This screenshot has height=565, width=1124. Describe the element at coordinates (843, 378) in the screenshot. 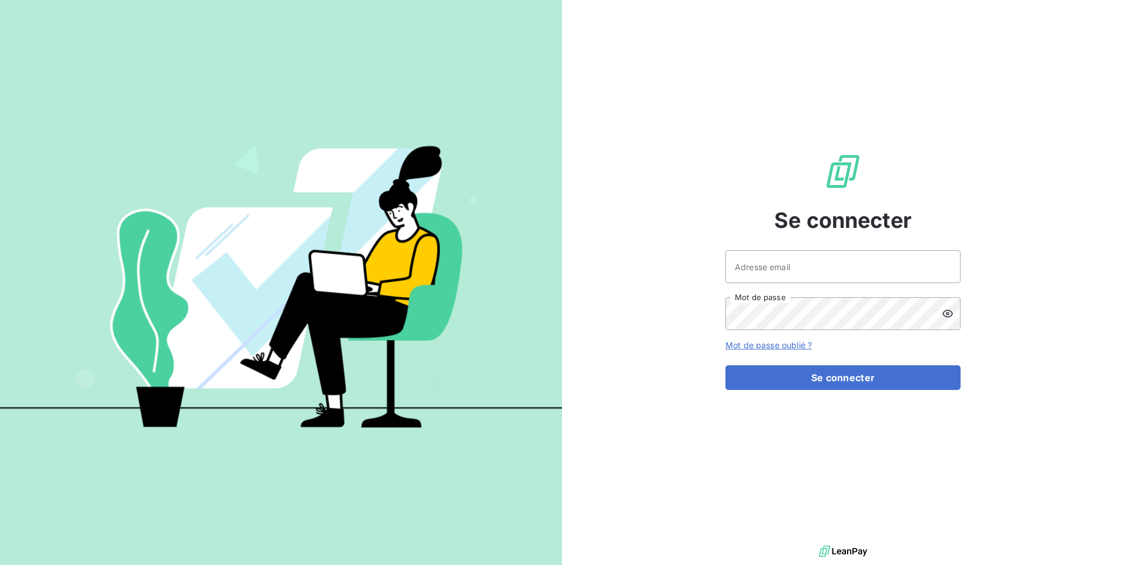

I see `button: Se connecter` at that location.